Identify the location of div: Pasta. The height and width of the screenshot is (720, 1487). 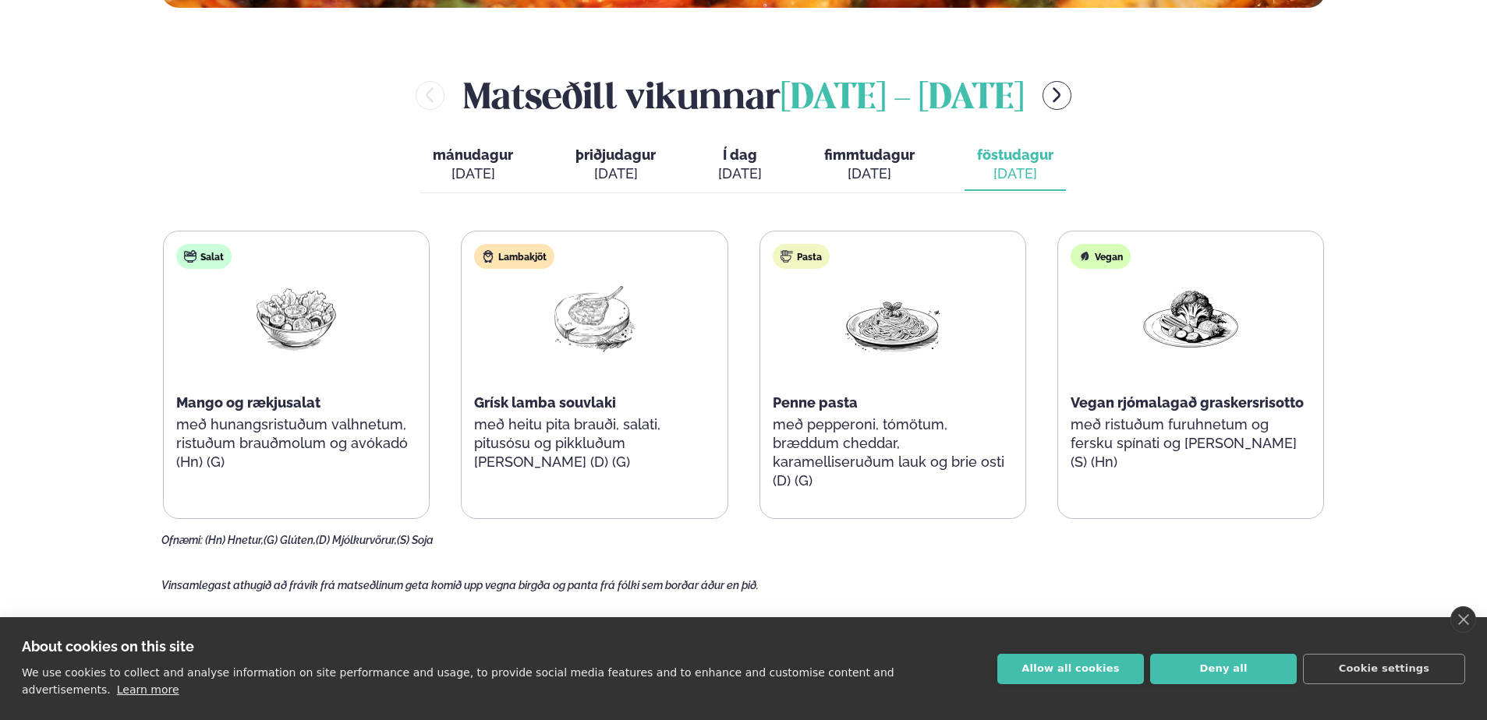
(801, 256).